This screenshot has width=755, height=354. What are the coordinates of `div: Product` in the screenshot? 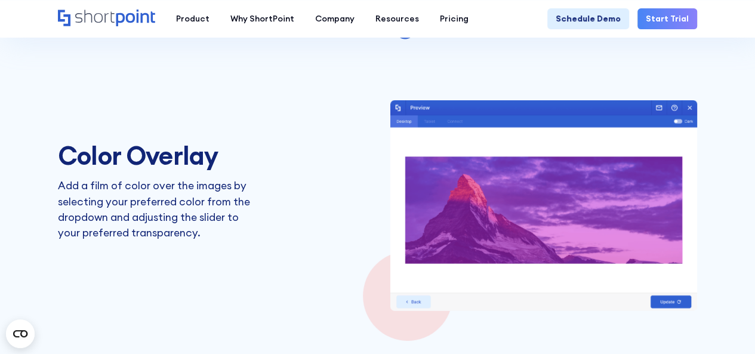 It's located at (193, 19).